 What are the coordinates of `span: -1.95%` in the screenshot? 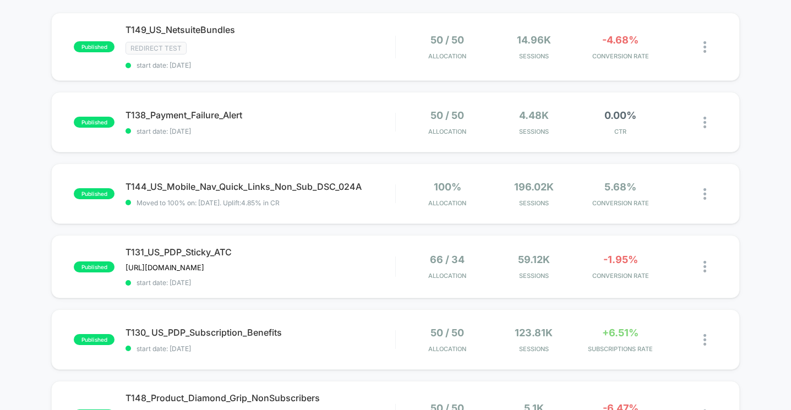 It's located at (620, 259).